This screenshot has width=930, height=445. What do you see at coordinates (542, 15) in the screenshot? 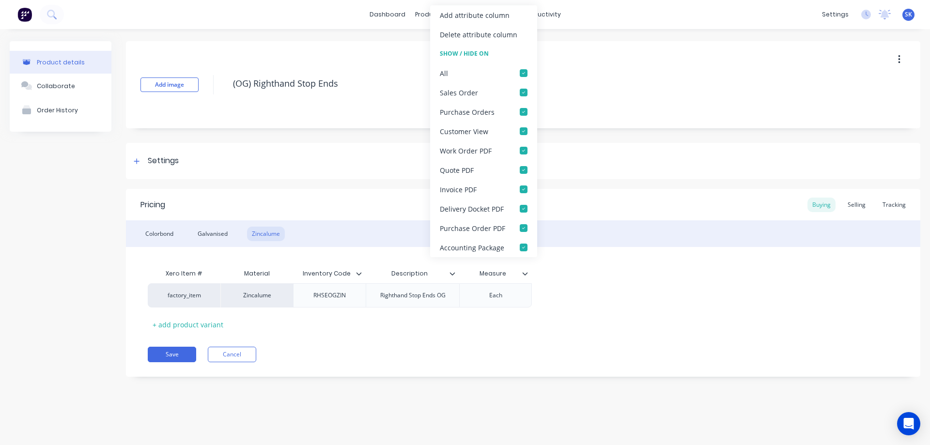
I see `div: productivity` at bounding box center [542, 15].